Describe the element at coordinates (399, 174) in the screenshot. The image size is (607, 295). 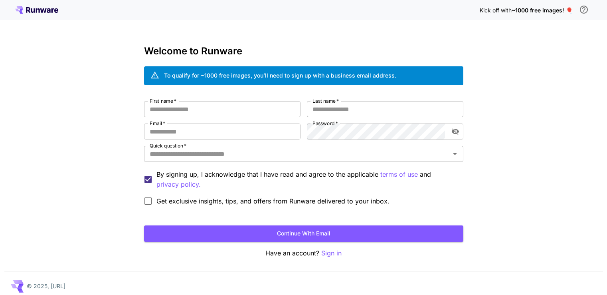
I see `p: terms of use` at that location.